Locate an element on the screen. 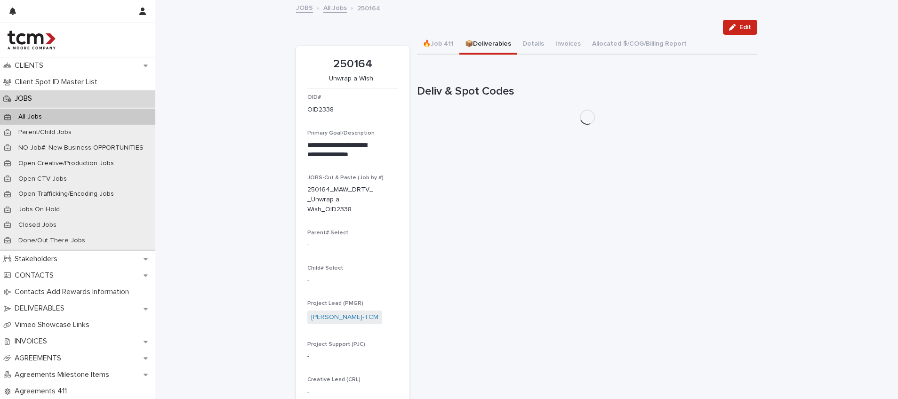 Image resolution: width=898 pixels, height=399 pixels. h1: Deliv & Spot Codes is located at coordinates (587, 91).